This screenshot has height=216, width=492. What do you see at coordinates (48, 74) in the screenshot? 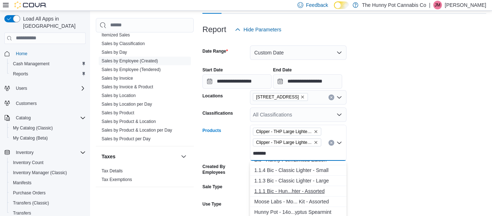
I see `span: Reports` at bounding box center [48, 74].